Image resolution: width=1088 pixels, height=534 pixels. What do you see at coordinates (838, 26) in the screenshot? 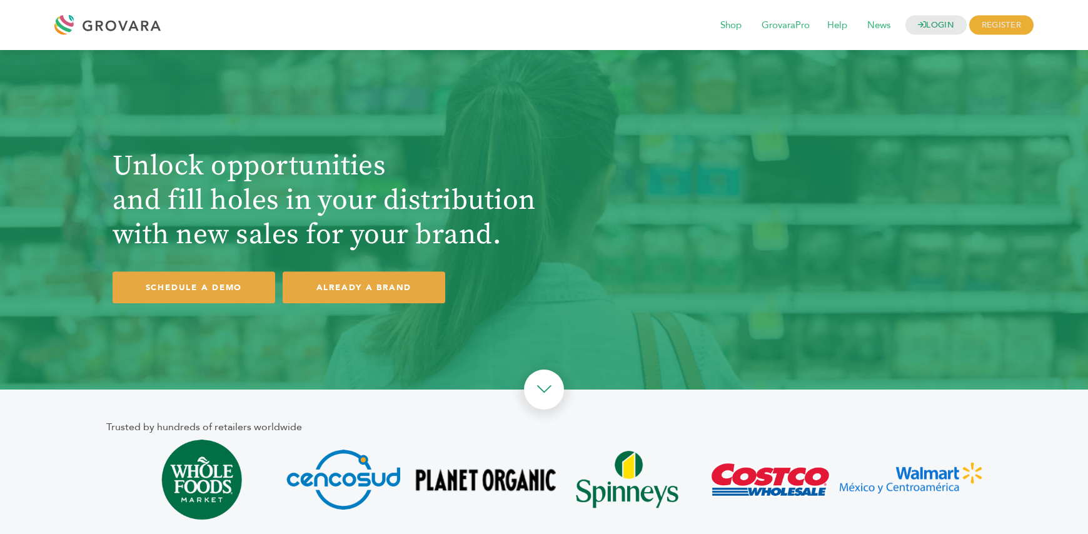
I see `a: Help` at bounding box center [838, 26].